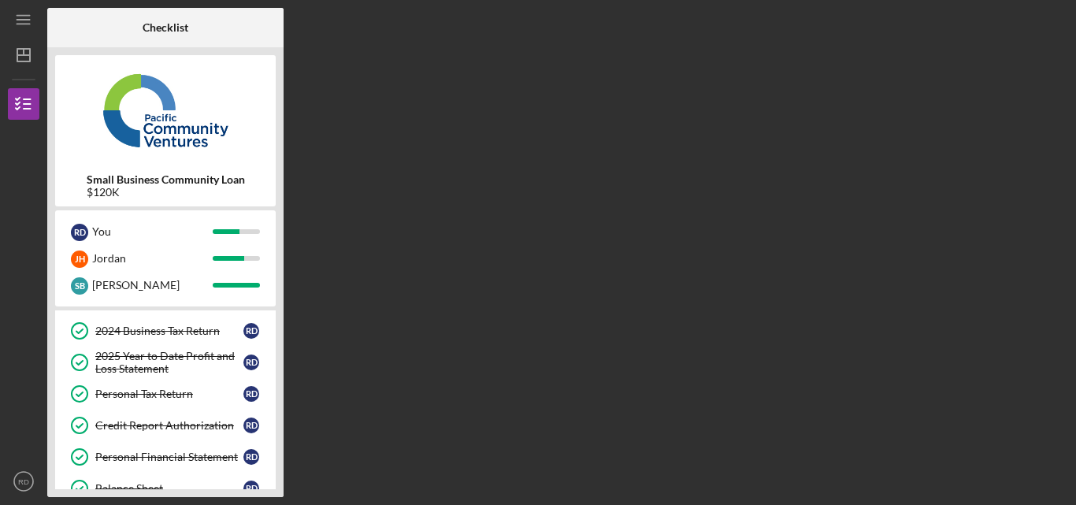 The width and height of the screenshot is (1076, 505). What do you see at coordinates (165, 394) in the screenshot?
I see `a: Personal Tax ReturnRD` at bounding box center [165, 394].